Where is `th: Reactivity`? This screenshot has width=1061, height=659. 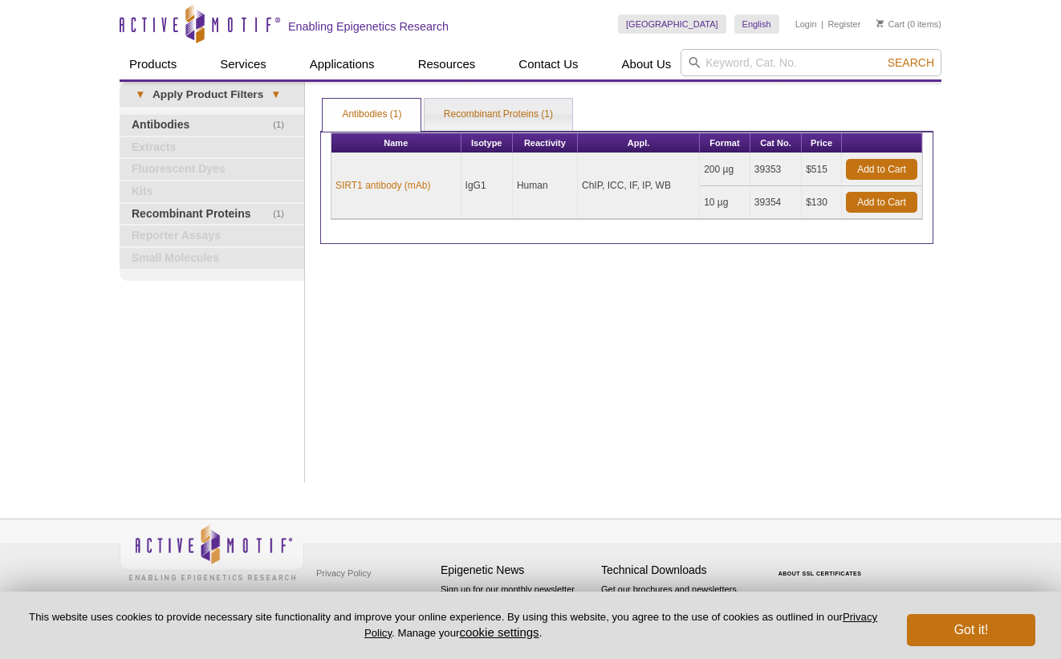
th: Reactivity is located at coordinates (545, 143).